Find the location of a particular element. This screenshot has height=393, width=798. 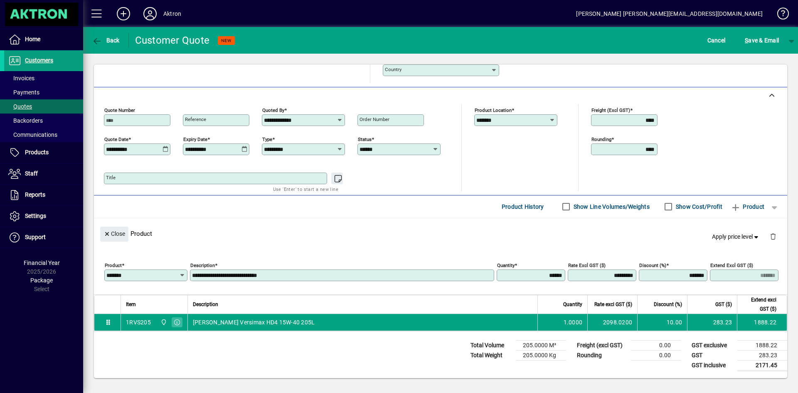

button: Add is located at coordinates (123, 14).